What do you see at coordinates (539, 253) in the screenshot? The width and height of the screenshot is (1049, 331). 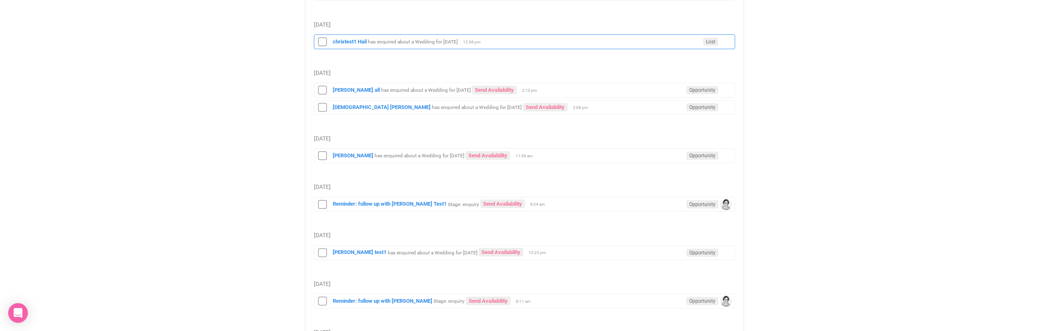 I see `span: 10:23 pm` at bounding box center [539, 253].